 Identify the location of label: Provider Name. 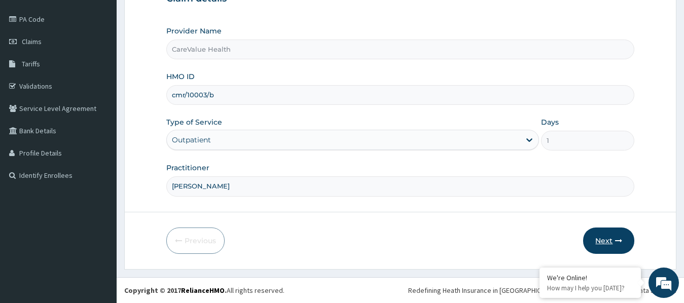
(194, 31).